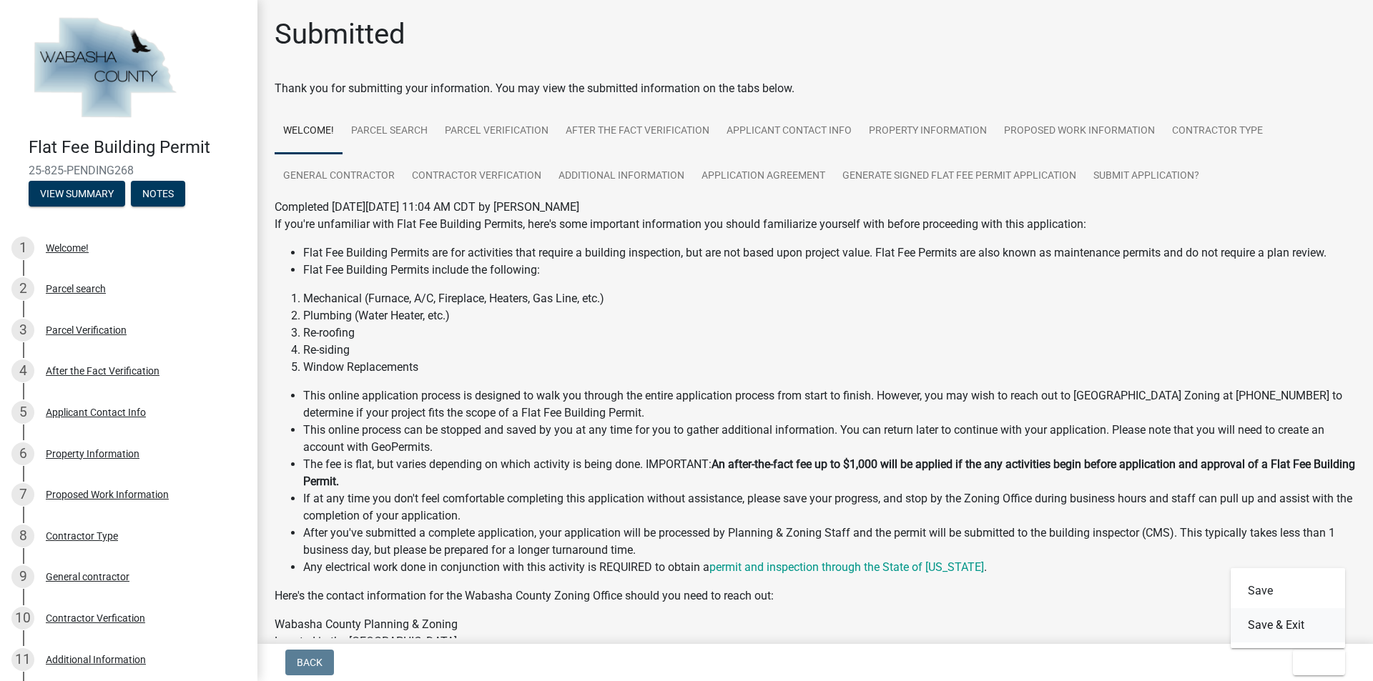 The image size is (1373, 681). Describe the element at coordinates (829, 473) in the screenshot. I see `strong: An after-the-fact fee up to $1,000 will be applied if the any activities begin before application...` at that location.